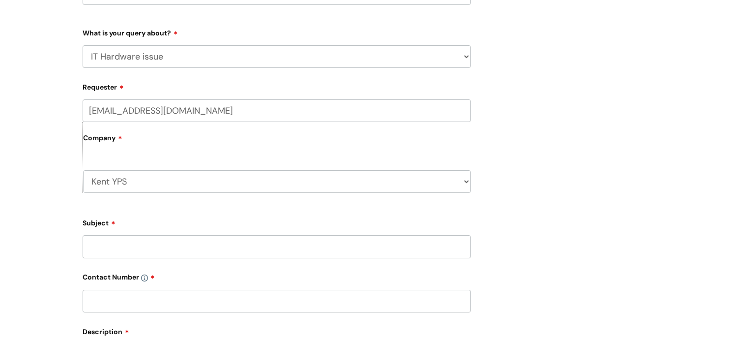  Describe the element at coordinates (277, 111) in the screenshot. I see `input: Email` at that location.